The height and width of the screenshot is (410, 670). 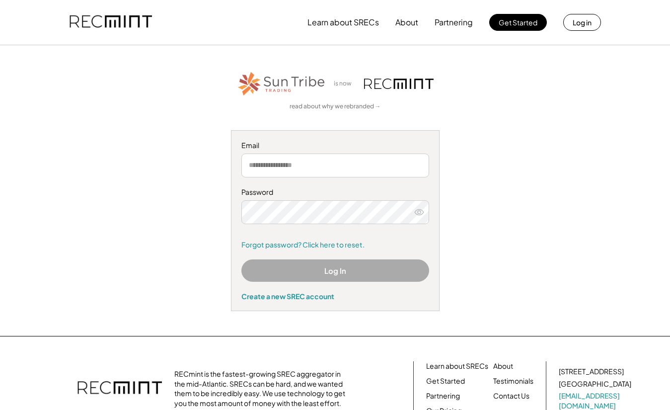 What do you see at coordinates (511, 396) in the screenshot?
I see `a: Contact Us` at bounding box center [511, 396].